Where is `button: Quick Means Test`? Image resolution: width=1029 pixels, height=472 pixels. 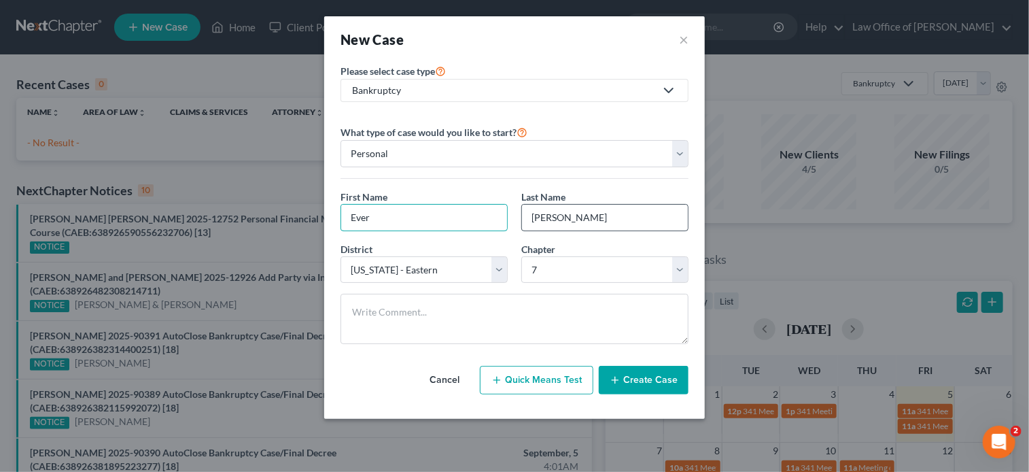 button: Quick Means Test is located at coordinates (536, 380).